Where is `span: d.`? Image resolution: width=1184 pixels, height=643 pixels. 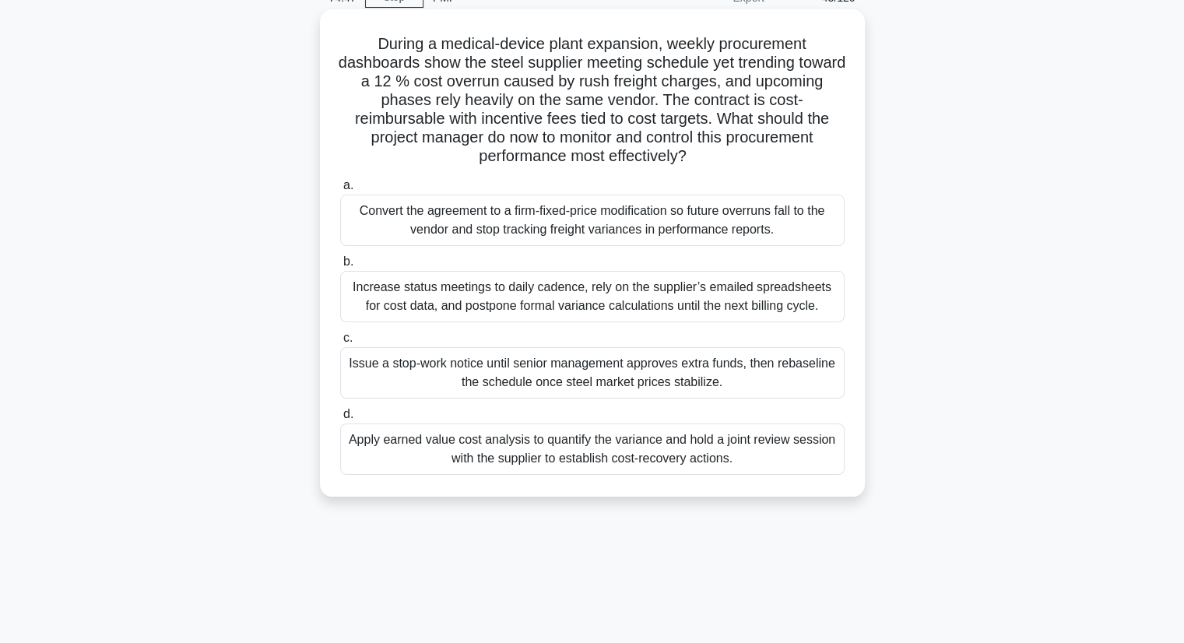
span: d. is located at coordinates (348, 413).